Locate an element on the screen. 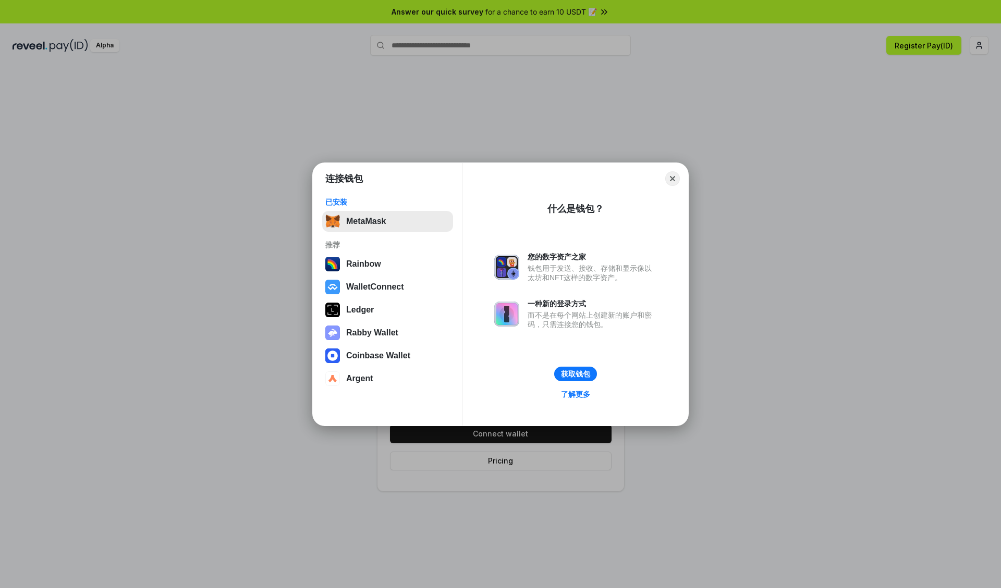 The width and height of the screenshot is (1001, 588). div: 而不是在每个网站上创建新的账户和密码，只需连接您的钱包。 is located at coordinates (592, 320).